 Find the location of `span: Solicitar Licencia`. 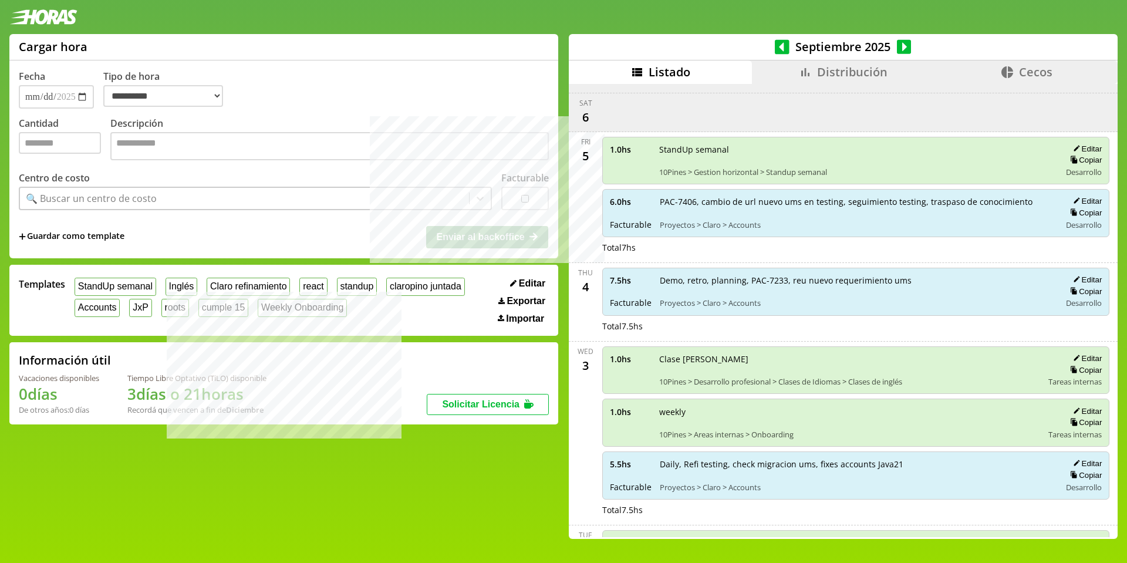

span: Solicitar Licencia is located at coordinates (481, 404).